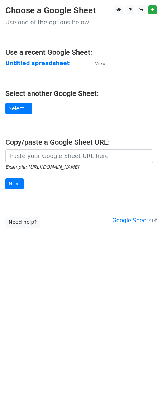 This screenshot has width=162, height=402. I want to click on h3: Choose a Google Sheet, so click(81, 10).